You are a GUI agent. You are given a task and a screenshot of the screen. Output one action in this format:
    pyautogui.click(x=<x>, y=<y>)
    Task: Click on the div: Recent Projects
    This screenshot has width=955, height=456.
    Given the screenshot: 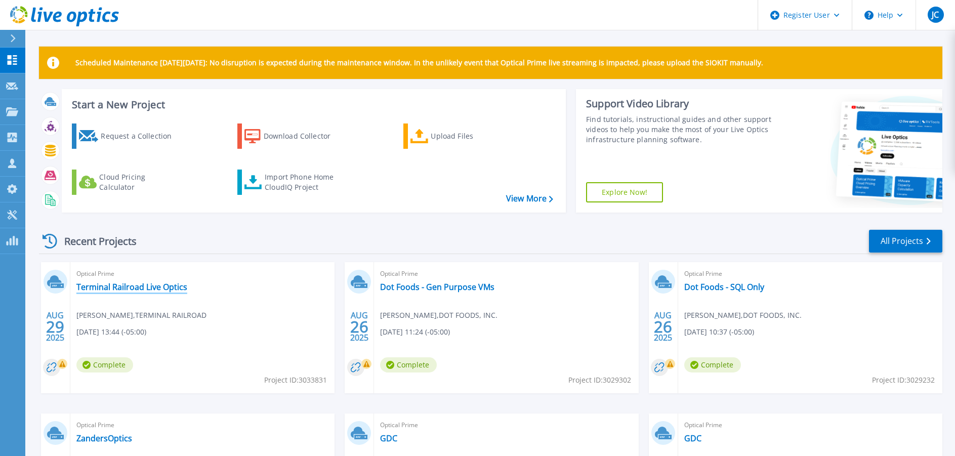 What is the action you would take?
    pyautogui.click(x=95, y=241)
    